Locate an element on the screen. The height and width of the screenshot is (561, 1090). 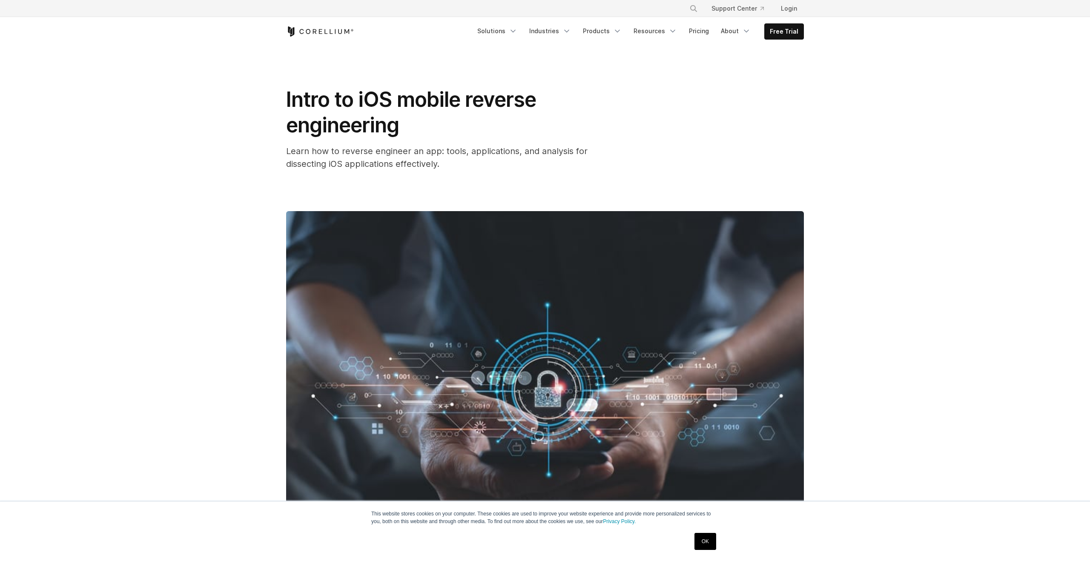
a: Support Center is located at coordinates (737, 9).